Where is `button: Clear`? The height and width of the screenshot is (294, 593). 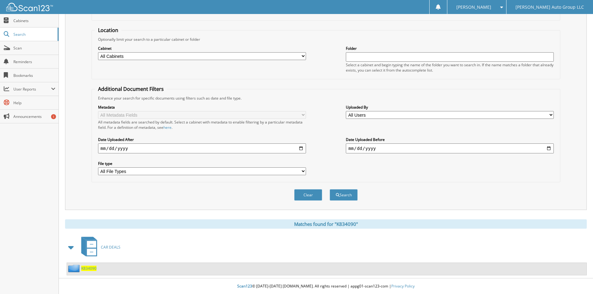 button: Clear is located at coordinates (308, 195).